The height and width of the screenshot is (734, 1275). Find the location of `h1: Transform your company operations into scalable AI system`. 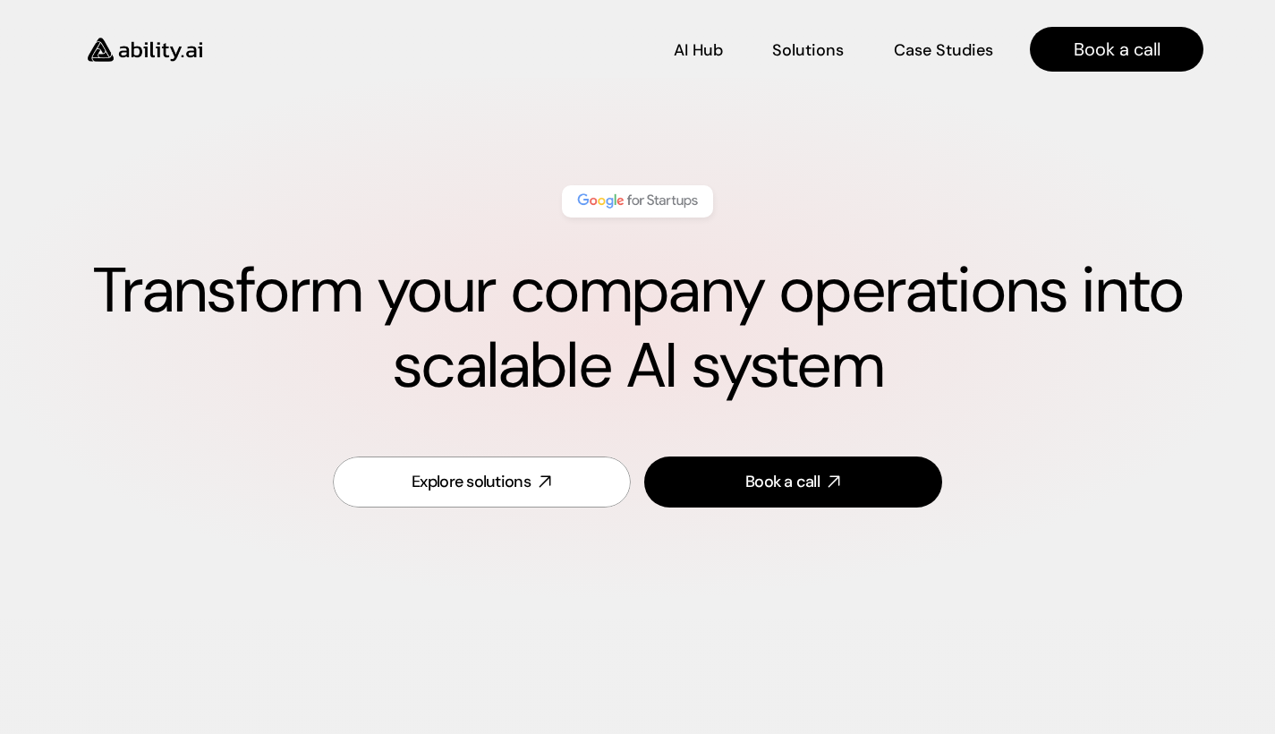

h1: Transform your company operations into scalable AI system is located at coordinates (637, 328).